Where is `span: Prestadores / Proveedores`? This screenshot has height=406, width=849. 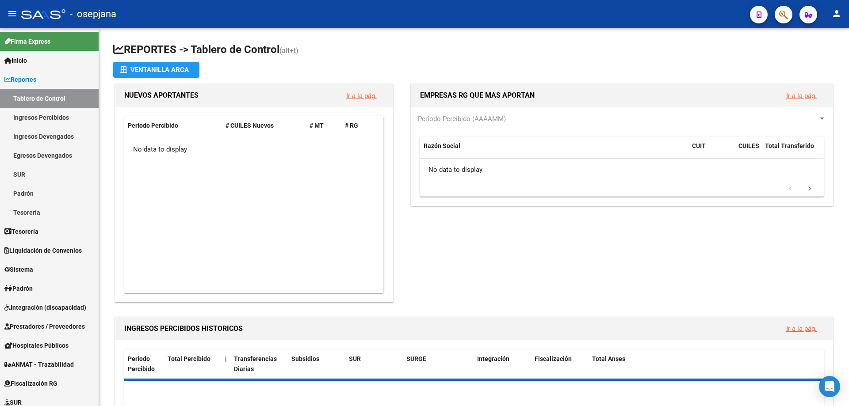
span: Prestadores / Proveedores is located at coordinates (45, 327).